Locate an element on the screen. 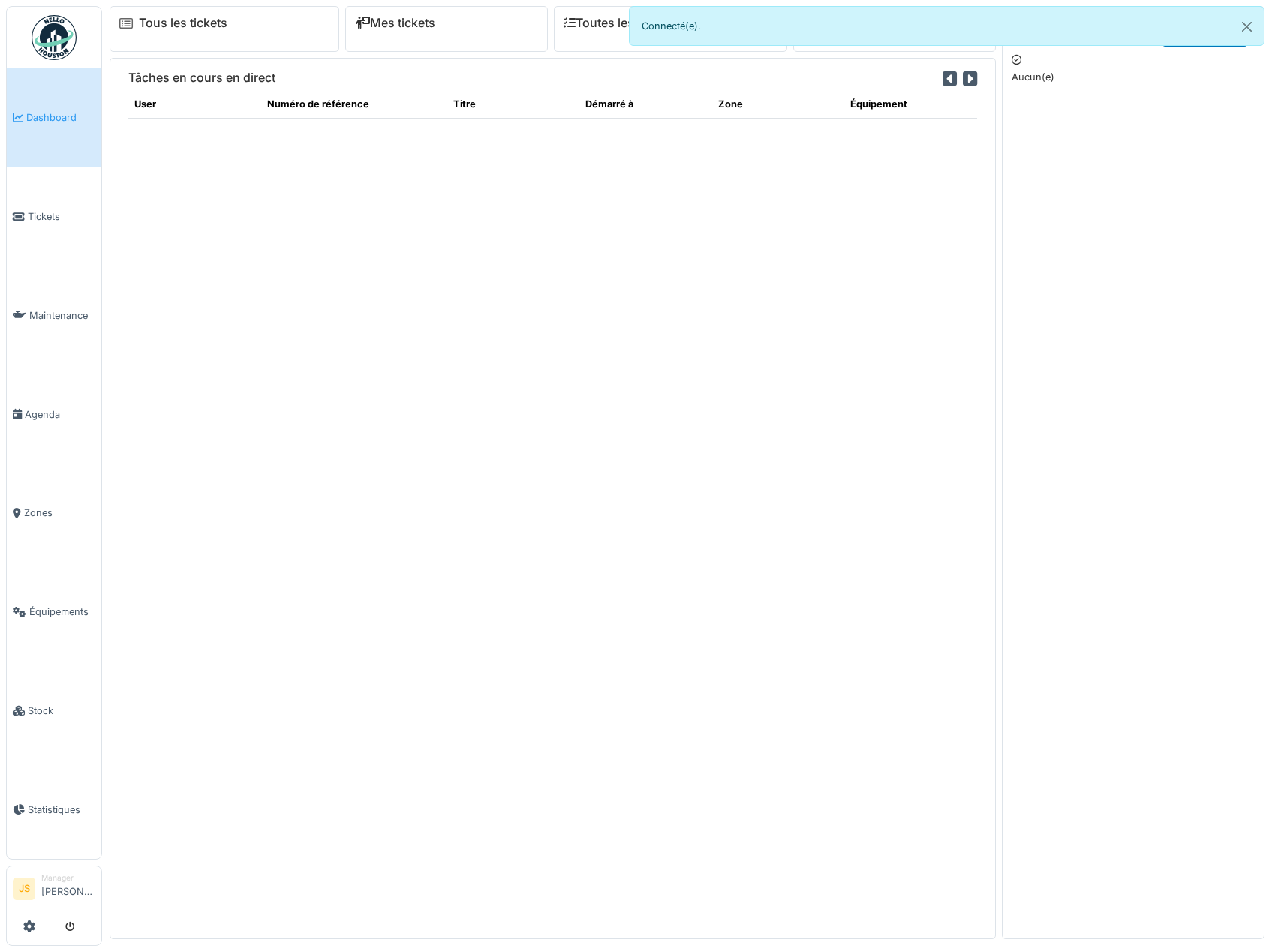 The height and width of the screenshot is (952, 1272). a: Équipements is located at coordinates (54, 613).